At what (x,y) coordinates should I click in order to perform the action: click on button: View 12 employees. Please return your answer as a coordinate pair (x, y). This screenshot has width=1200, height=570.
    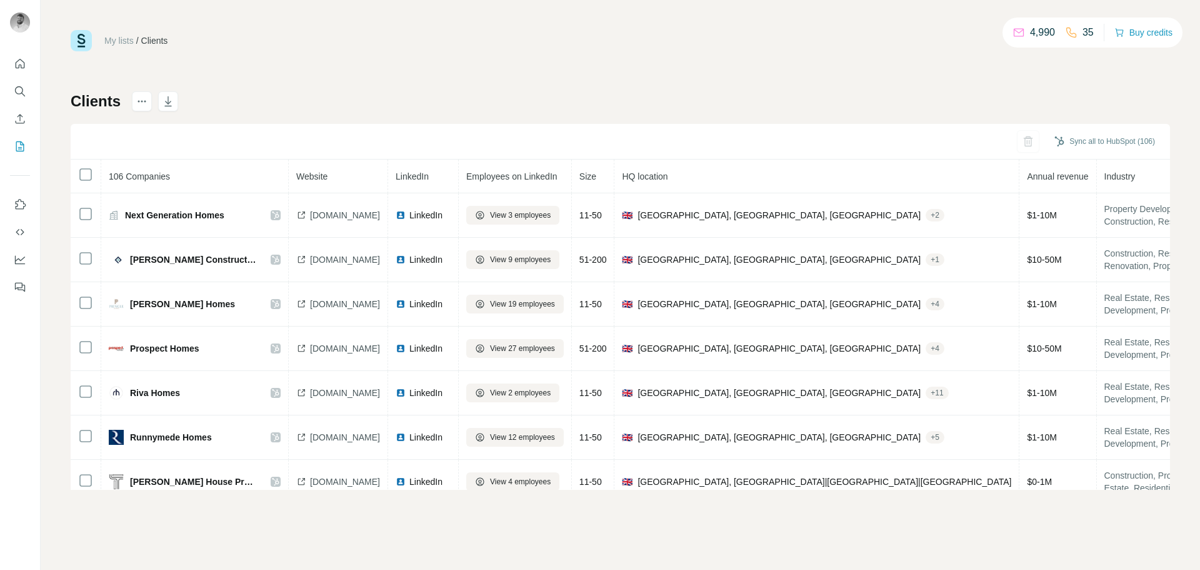
    Looking at the image, I should click on (515, 437).